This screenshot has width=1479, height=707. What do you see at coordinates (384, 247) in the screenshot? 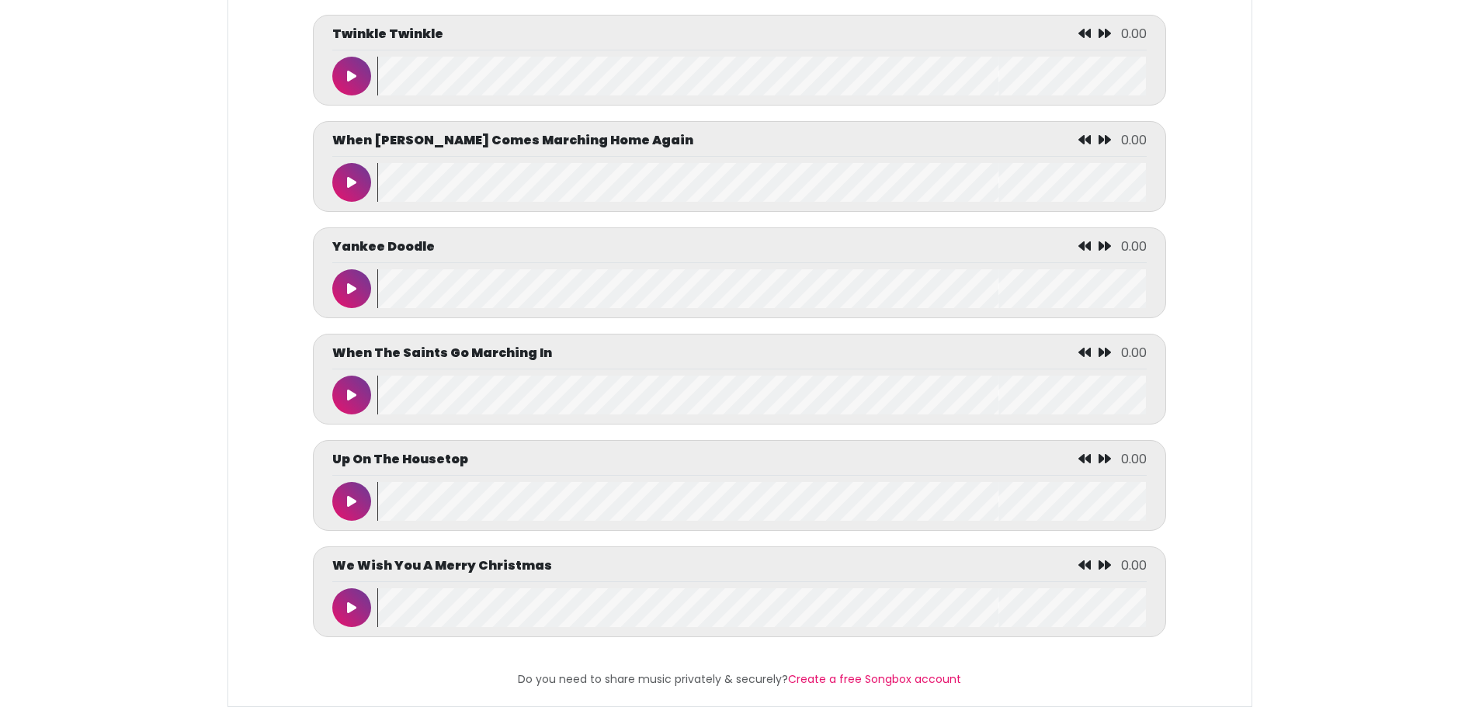
I see `p: Yankee Doodle` at bounding box center [384, 247].